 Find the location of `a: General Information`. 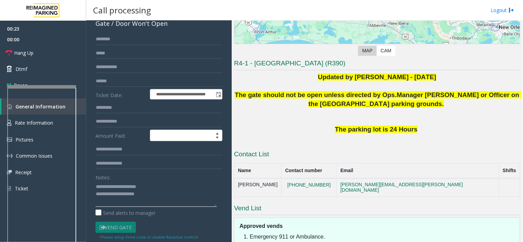

a: General Information is located at coordinates (44, 106).